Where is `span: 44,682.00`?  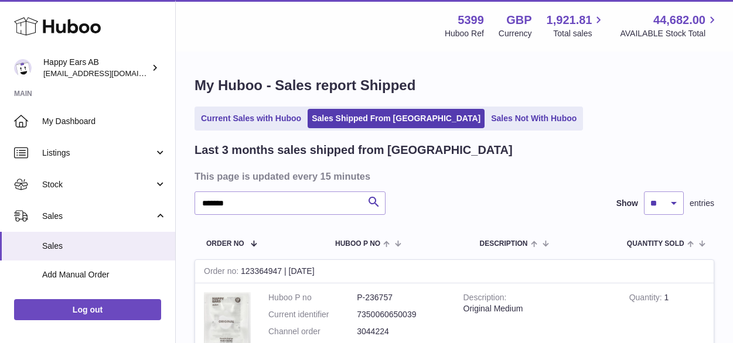
span: 44,682.00 is located at coordinates (679, 20).